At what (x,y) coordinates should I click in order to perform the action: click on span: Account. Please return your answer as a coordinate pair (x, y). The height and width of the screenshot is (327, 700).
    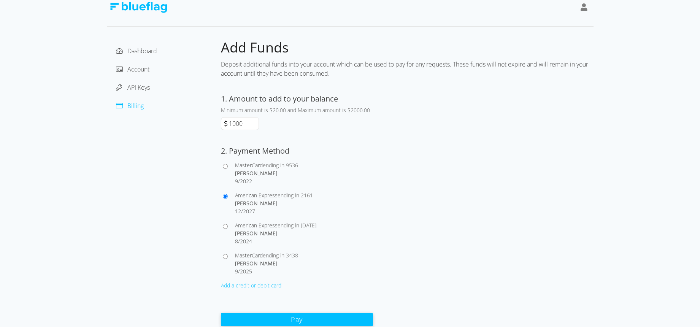
    Looking at the image, I should click on (138, 69).